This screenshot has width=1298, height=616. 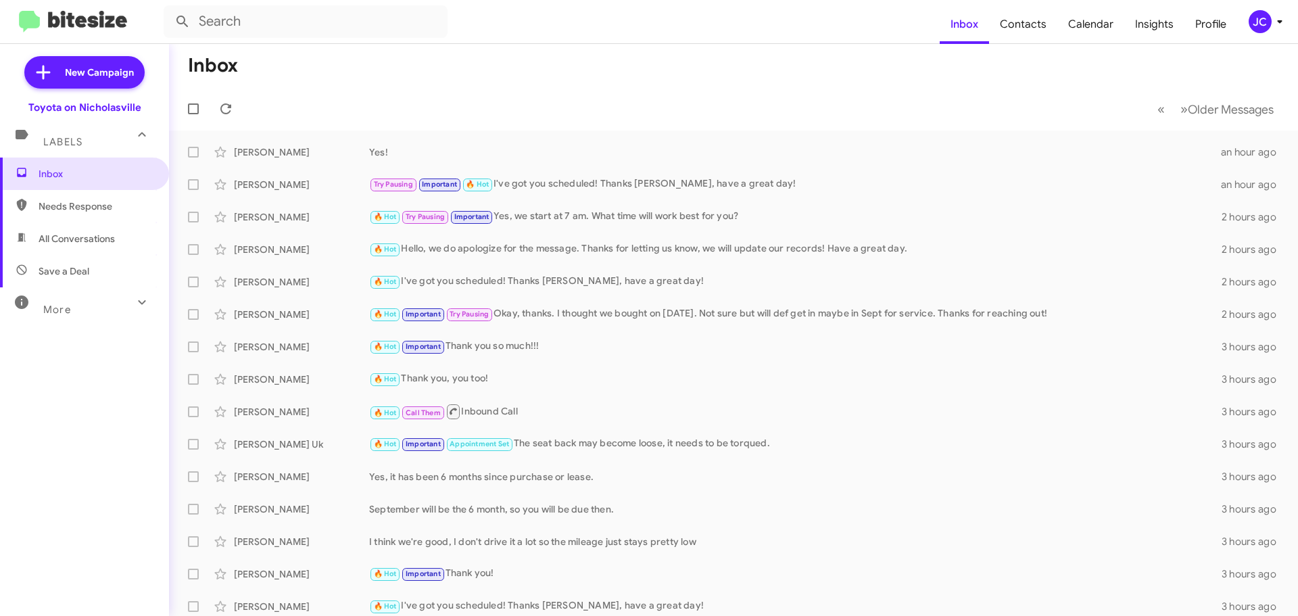 I want to click on span: Contacts, so click(x=1023, y=24).